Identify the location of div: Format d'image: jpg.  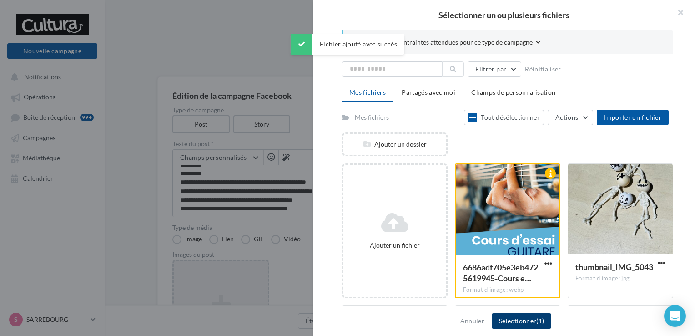
(621, 278).